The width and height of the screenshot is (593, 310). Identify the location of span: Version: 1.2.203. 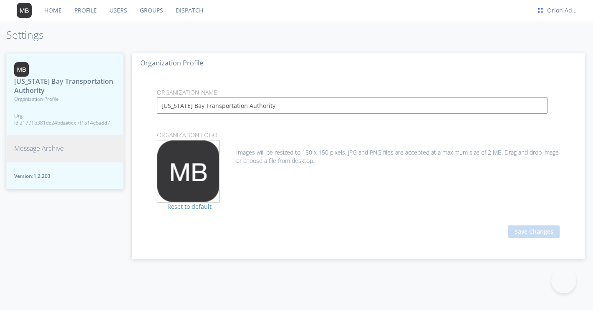
(65, 176).